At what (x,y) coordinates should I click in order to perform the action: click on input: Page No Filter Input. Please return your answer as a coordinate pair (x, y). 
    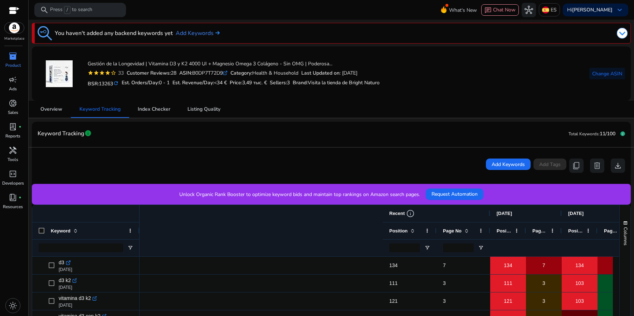
    Looking at the image, I should click on (458, 248).